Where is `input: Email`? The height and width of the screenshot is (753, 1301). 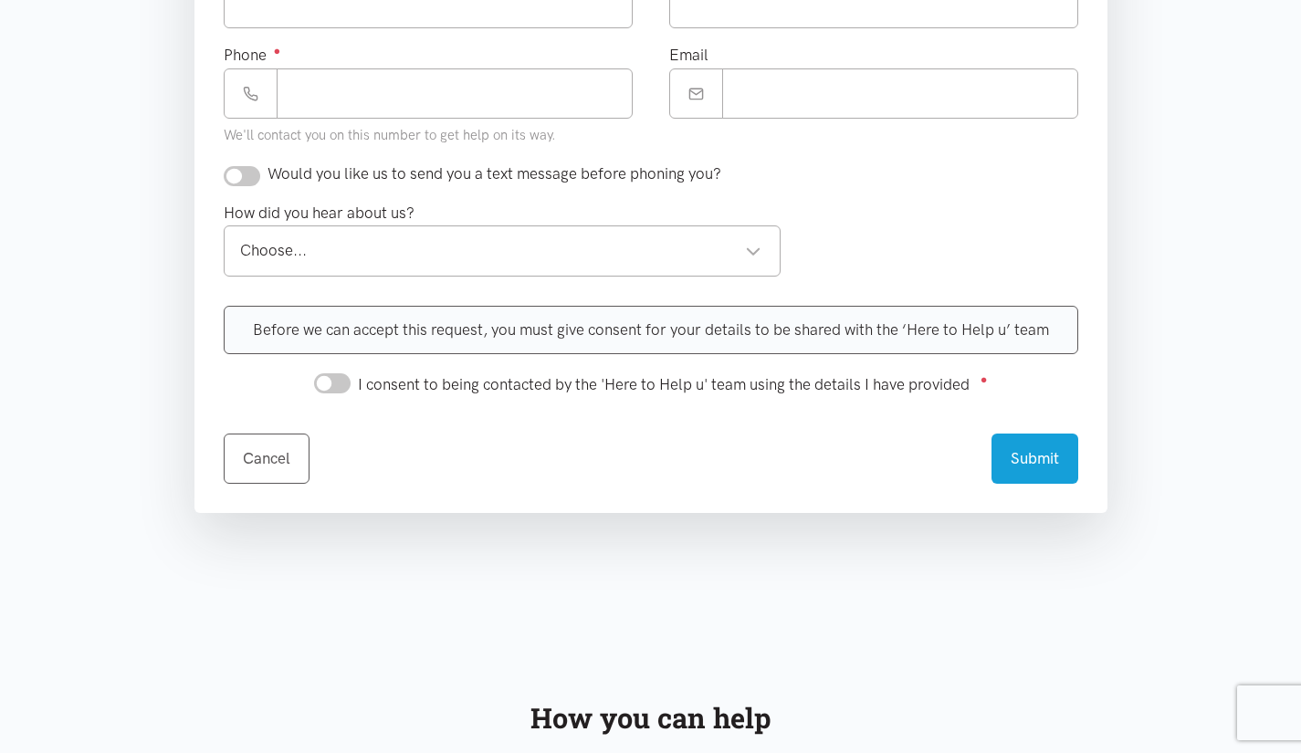
input: Email is located at coordinates (900, 93).